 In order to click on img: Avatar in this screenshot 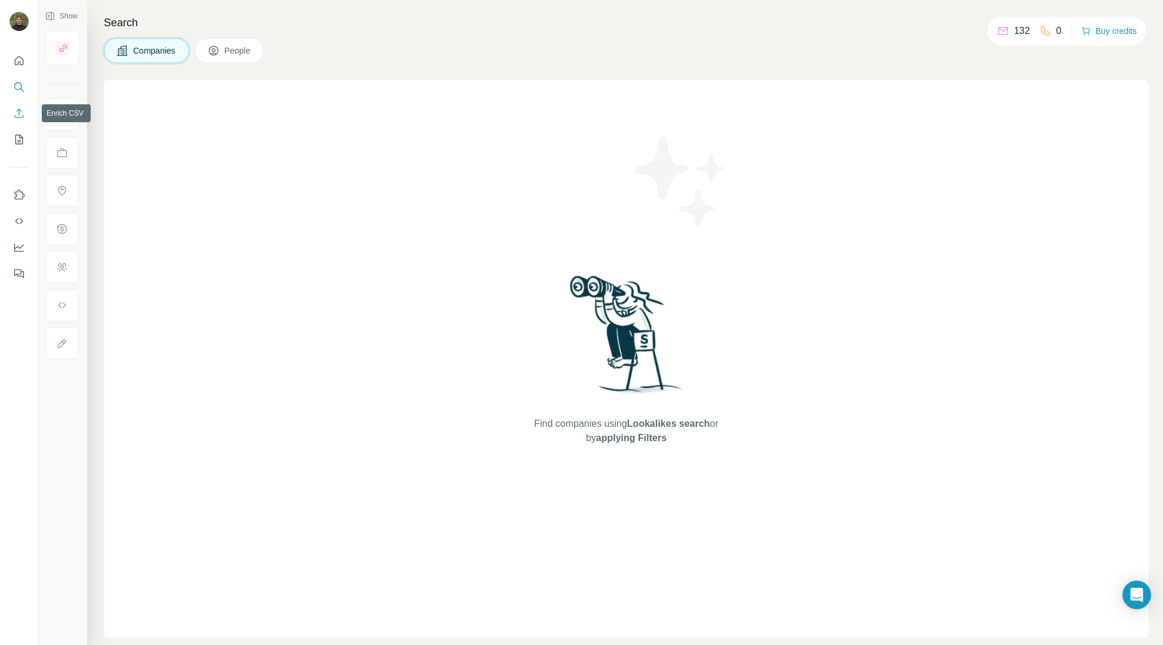, I will do `click(19, 21)`.